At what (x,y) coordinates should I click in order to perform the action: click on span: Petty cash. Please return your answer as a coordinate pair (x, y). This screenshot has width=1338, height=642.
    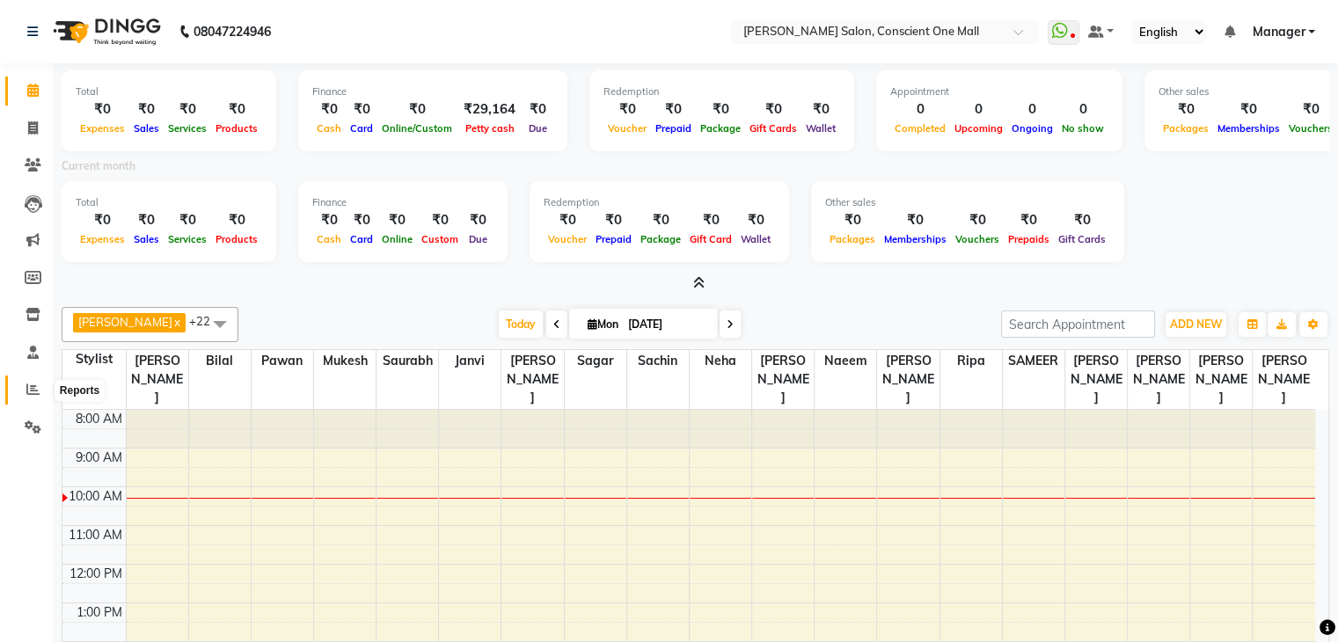
    Looking at the image, I should click on (490, 128).